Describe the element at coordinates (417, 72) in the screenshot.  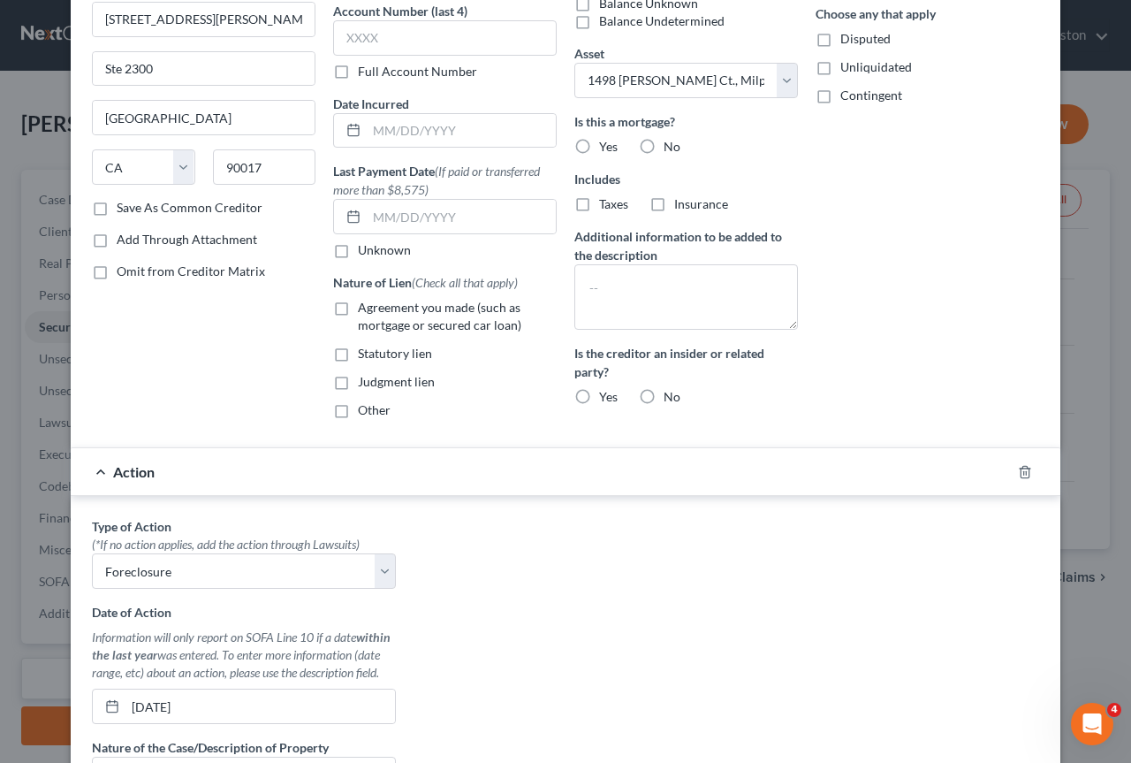
I see `label: Full Account Number` at that location.